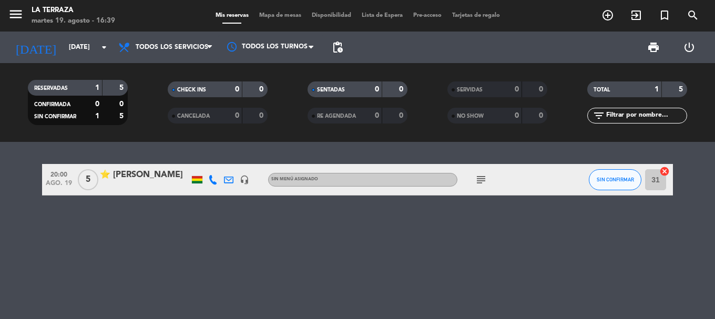 The height and width of the screenshot is (319, 715). I want to click on button: SIN CONFIRMAR, so click(615, 180).